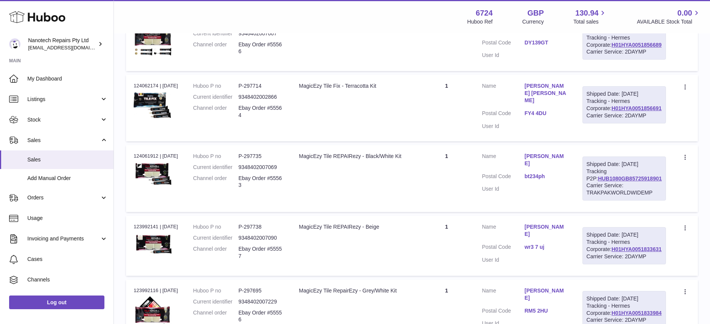 The width and height of the screenshot is (710, 324). Describe the element at coordinates (153, 174) in the screenshot. I see `img: 67241737508115.png` at that location.